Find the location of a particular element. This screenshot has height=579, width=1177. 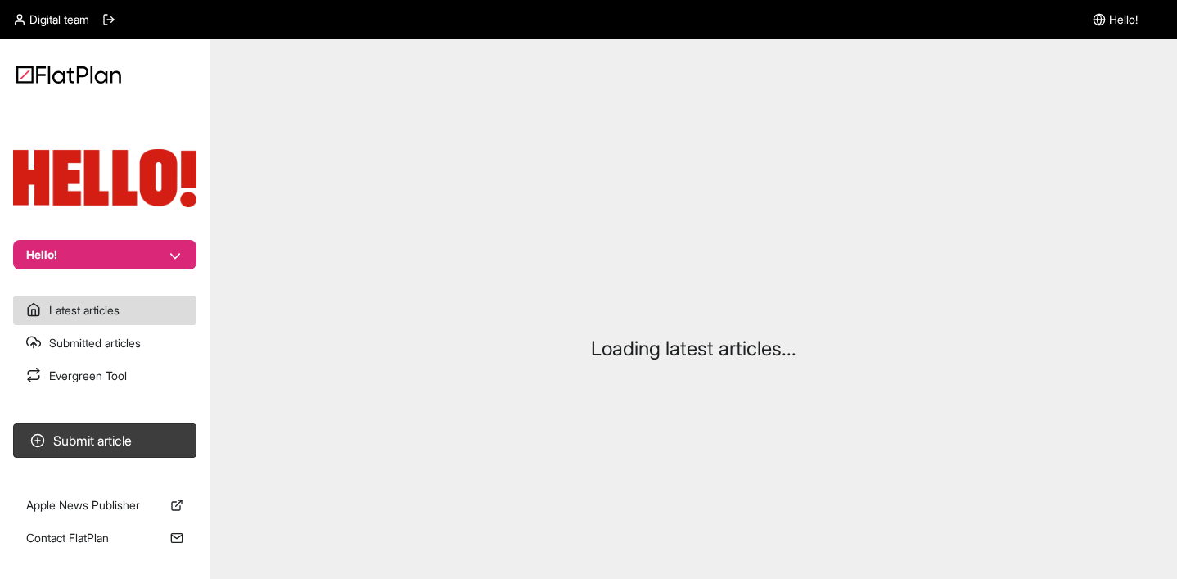

a: Digital team is located at coordinates (51, 20).